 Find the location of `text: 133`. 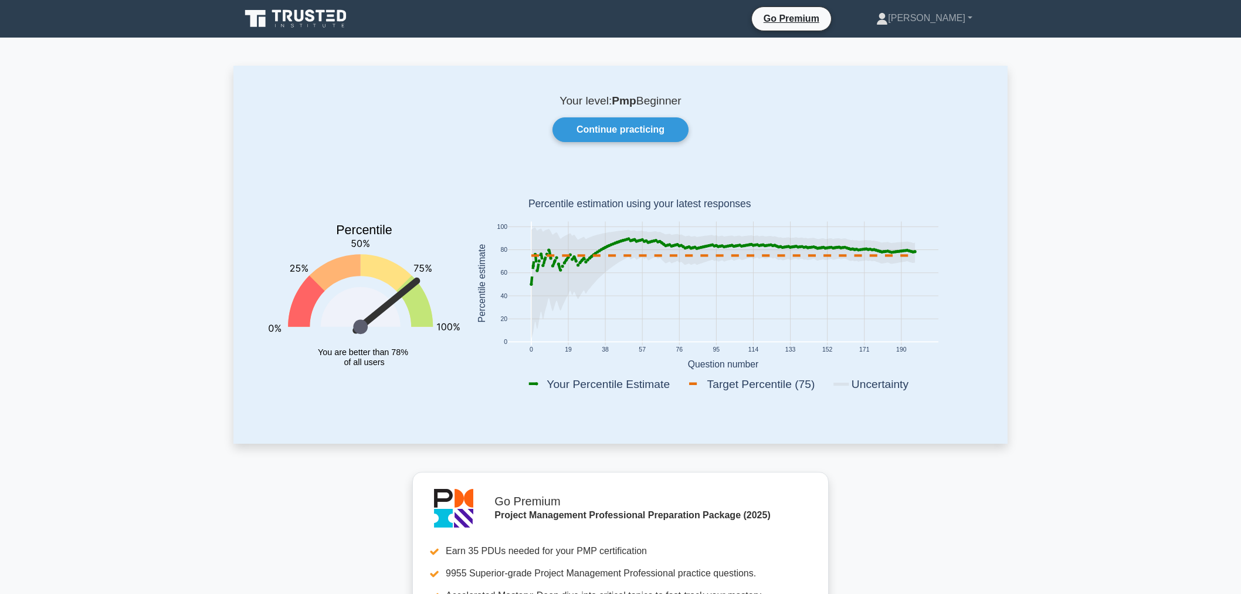

text: 133 is located at coordinates (791, 350).